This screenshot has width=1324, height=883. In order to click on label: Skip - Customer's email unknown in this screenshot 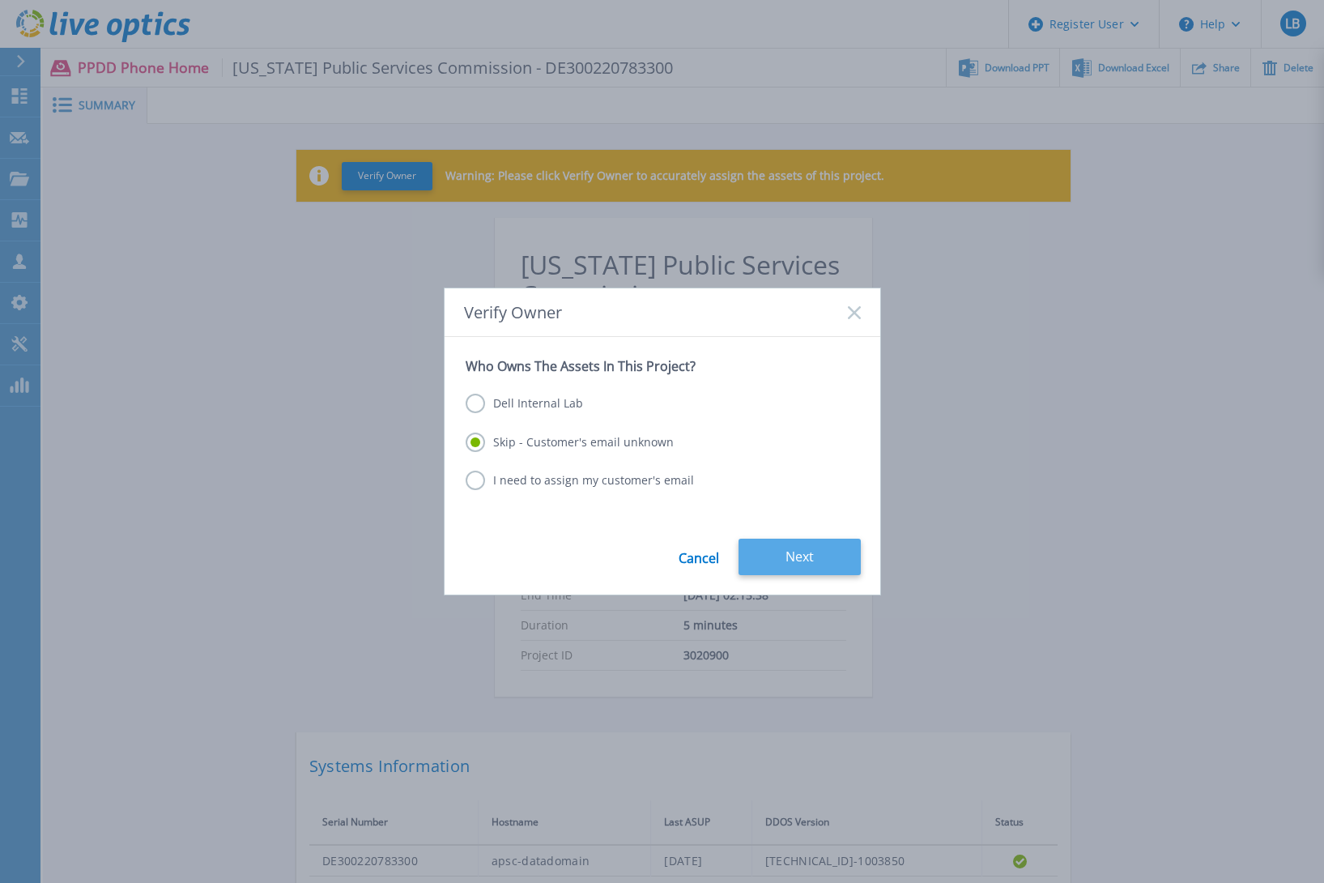, I will do `click(569, 442)`.